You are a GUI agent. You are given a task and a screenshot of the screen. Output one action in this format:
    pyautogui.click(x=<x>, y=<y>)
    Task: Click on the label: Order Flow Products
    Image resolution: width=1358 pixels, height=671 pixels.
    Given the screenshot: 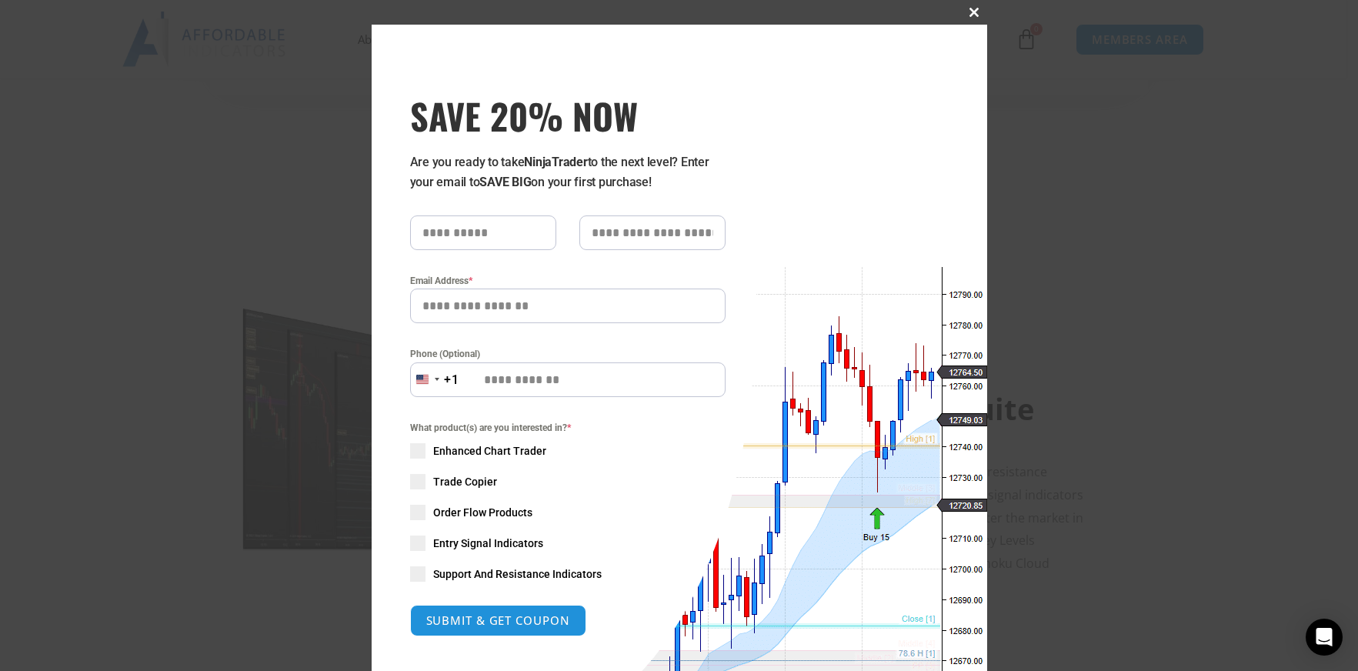 What is the action you would take?
    pyautogui.click(x=568, y=513)
    